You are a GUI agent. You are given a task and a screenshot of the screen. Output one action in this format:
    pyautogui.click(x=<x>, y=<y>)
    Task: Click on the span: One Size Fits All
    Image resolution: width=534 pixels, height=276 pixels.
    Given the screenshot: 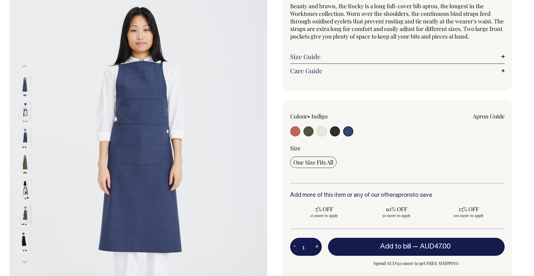 What is the action you would take?
    pyautogui.click(x=313, y=162)
    